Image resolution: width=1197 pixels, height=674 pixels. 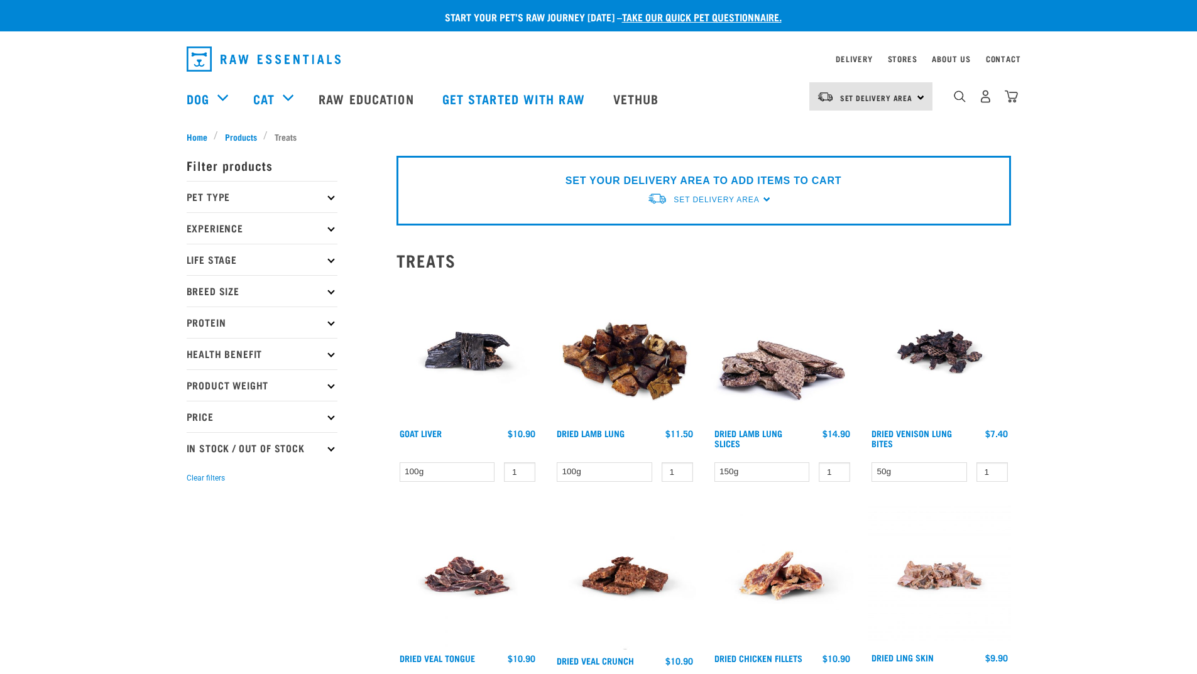 What do you see at coordinates (262, 448) in the screenshot?
I see `p: In Stock / Out Of Stock` at bounding box center [262, 448].